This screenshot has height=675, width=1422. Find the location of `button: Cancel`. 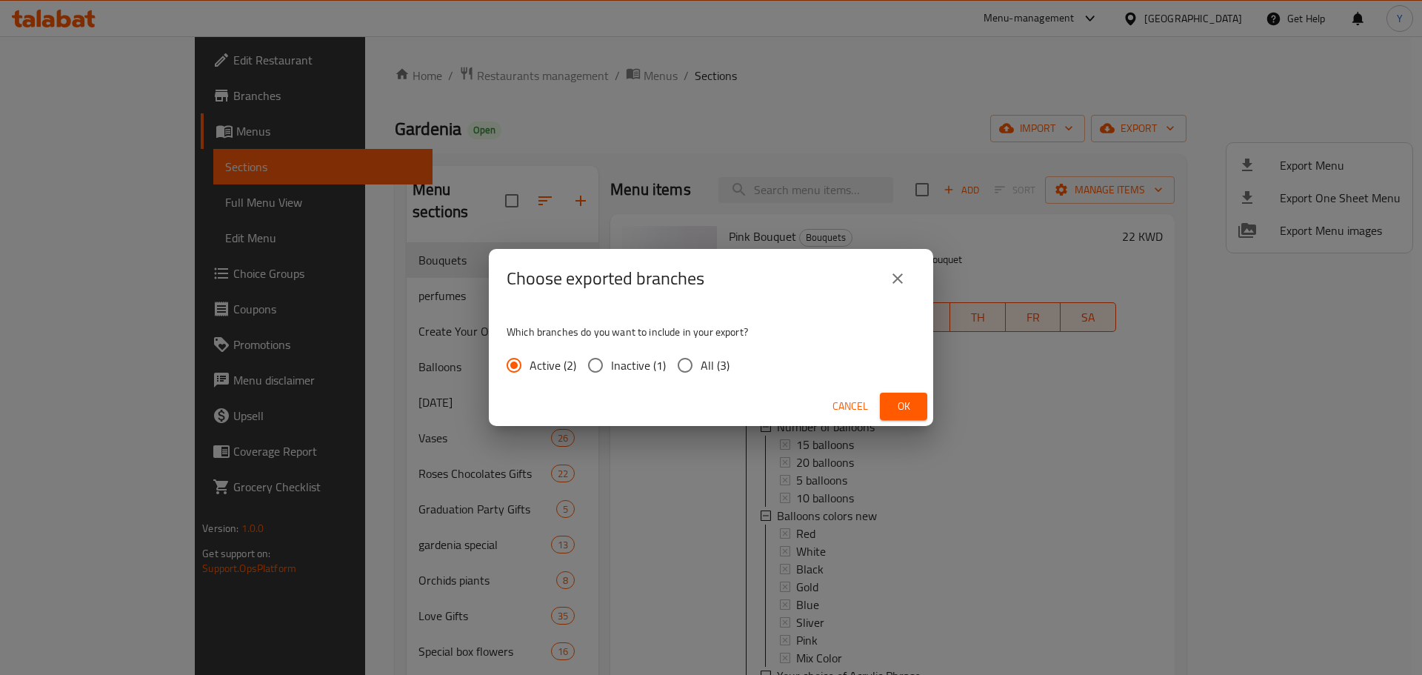

button: Cancel is located at coordinates (850, 406).